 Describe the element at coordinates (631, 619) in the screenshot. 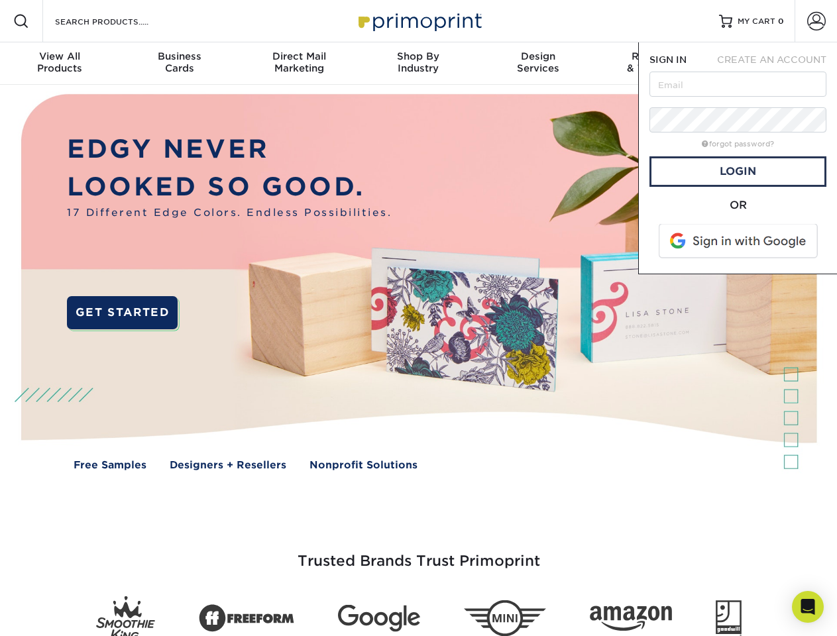

I see `img: Amazon` at that location.